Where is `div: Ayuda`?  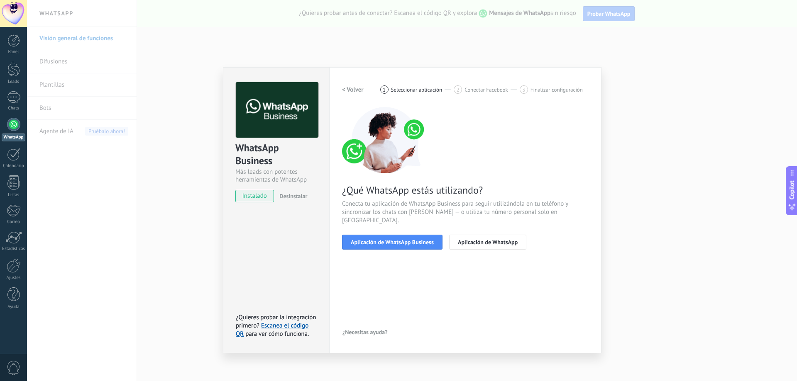
div: Ayuda is located at coordinates (14, 307).